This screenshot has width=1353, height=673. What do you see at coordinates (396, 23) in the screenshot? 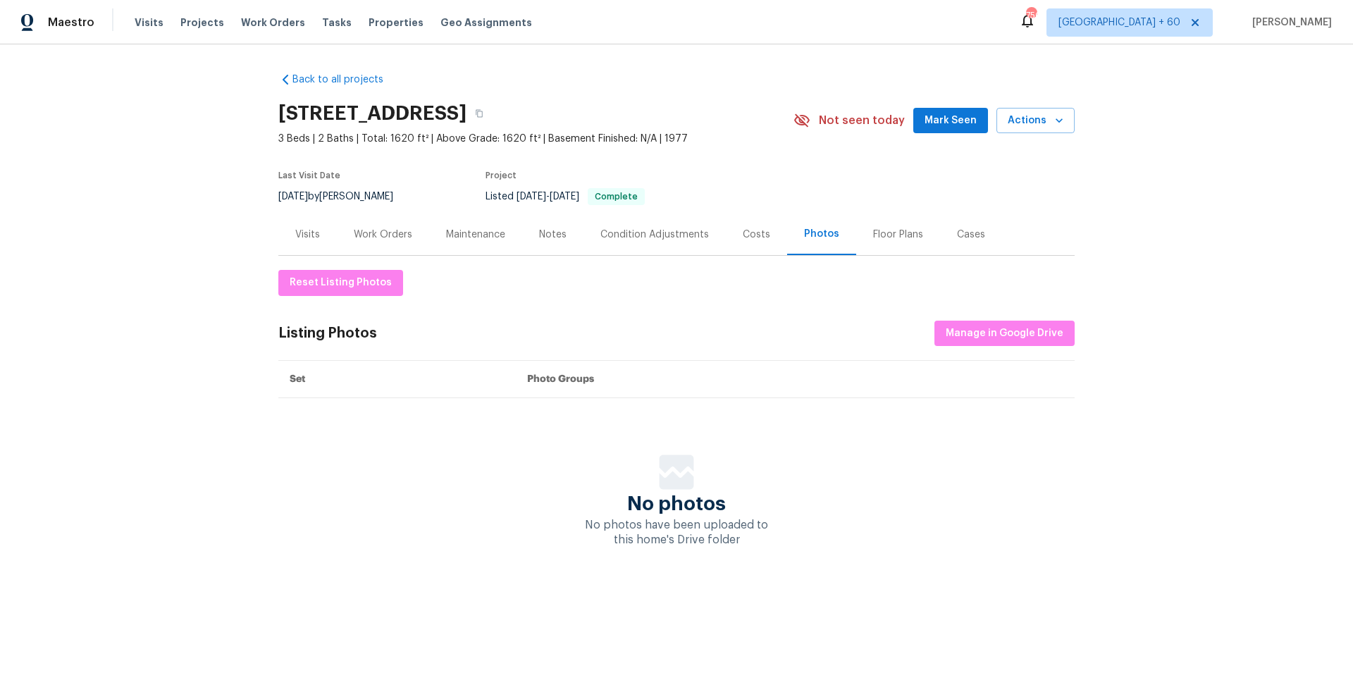
I see `span: Properties` at bounding box center [396, 23].